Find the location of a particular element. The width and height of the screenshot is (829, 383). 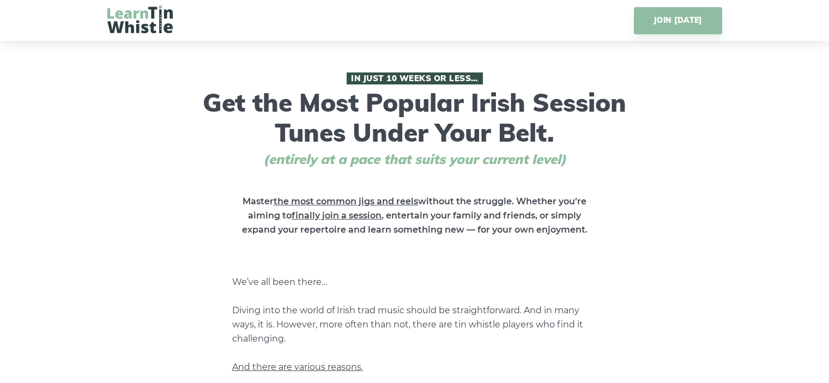

span: (entirely at a pace that suits your current level) is located at coordinates (415, 159).